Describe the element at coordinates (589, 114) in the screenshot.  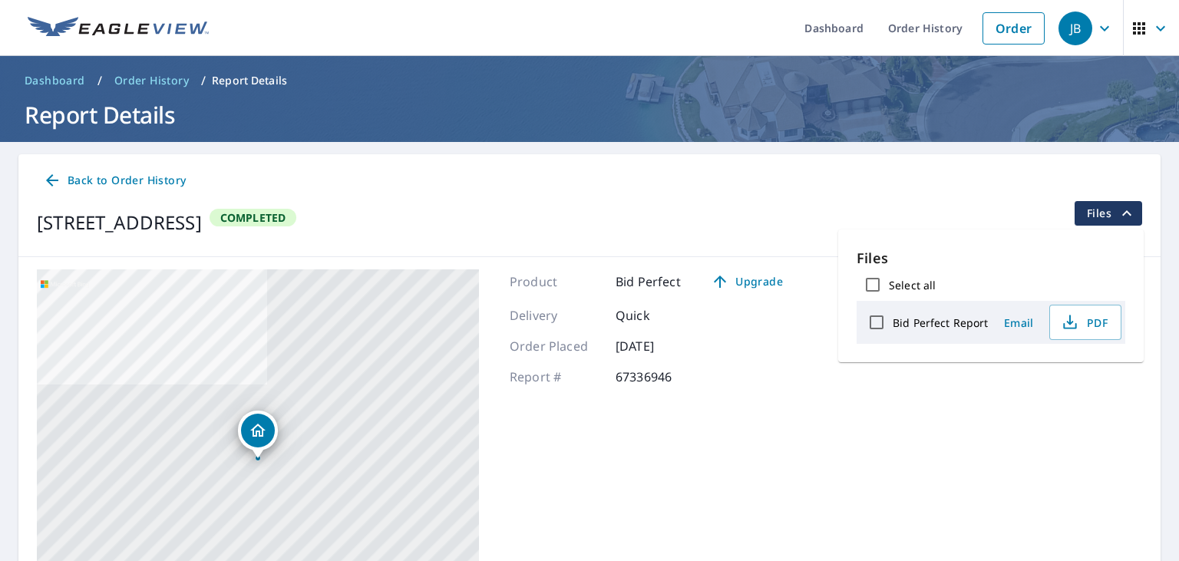
I see `h1: Report Details` at that location.